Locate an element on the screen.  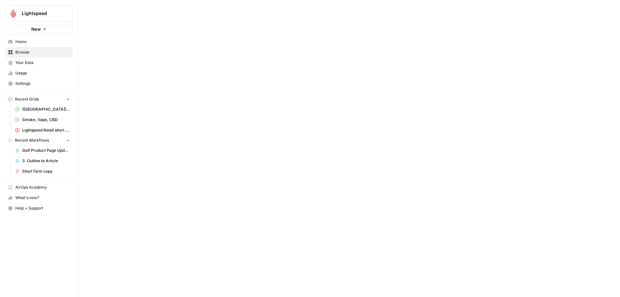
a: Home is located at coordinates (39, 42).